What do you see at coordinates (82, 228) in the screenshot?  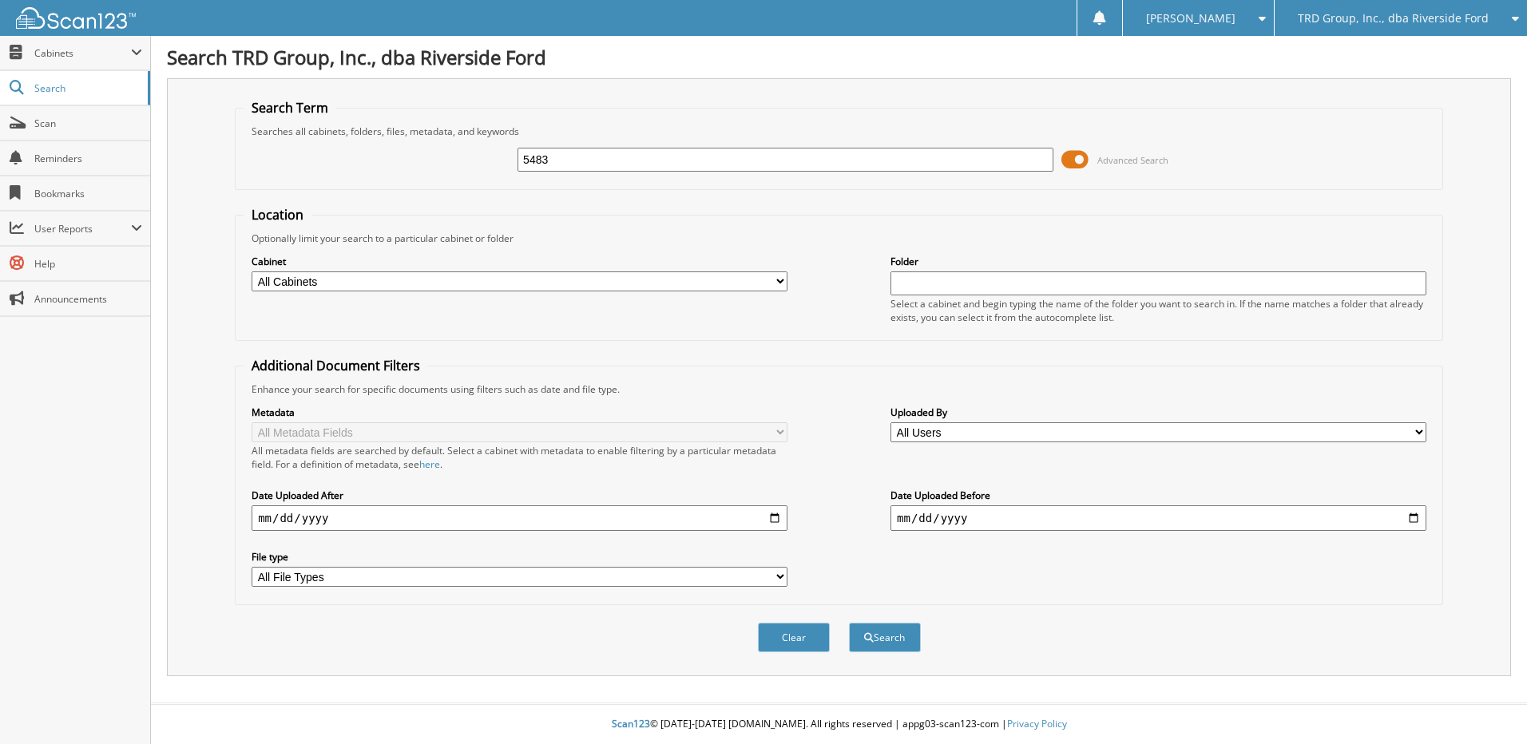 I see `span: User Reports` at bounding box center [82, 228].